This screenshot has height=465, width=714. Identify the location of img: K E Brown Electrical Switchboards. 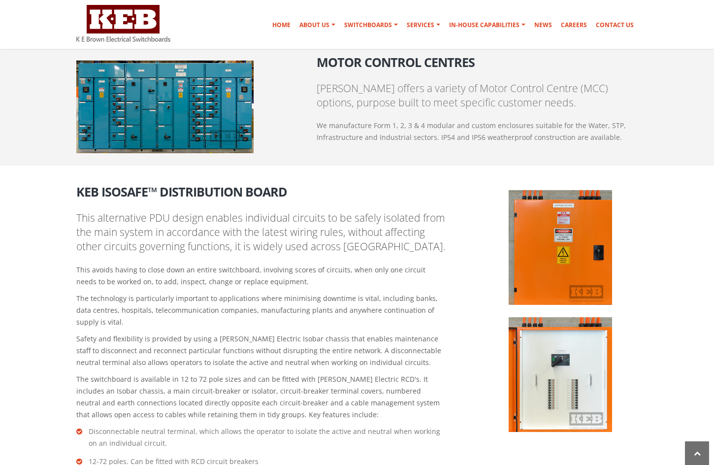
(123, 23).